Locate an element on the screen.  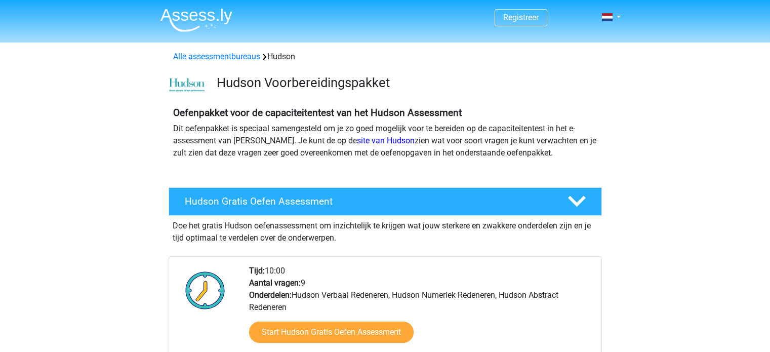
a: Registreer is located at coordinates (521, 17).